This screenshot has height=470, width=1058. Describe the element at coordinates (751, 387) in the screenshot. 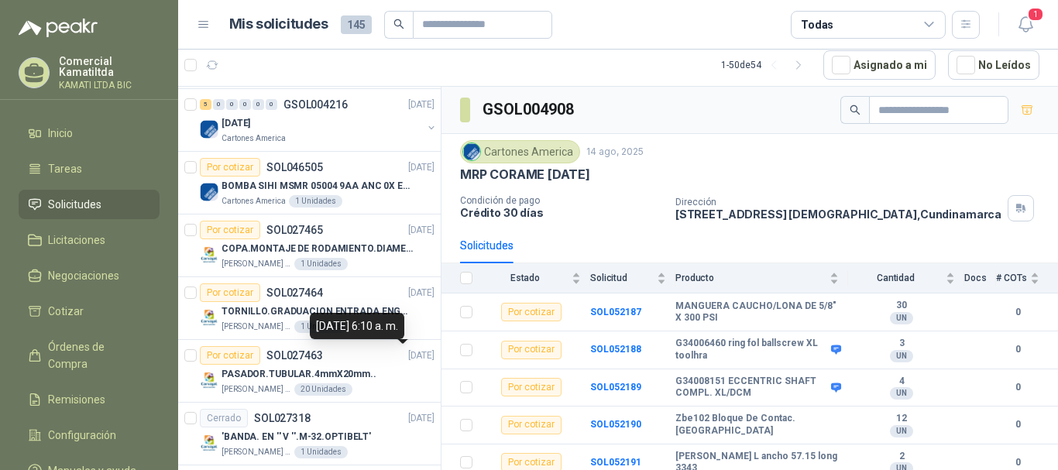

I see `b: G34008151 ECCENTRIC SHAFT COMPL. XL/DCM` at that location.